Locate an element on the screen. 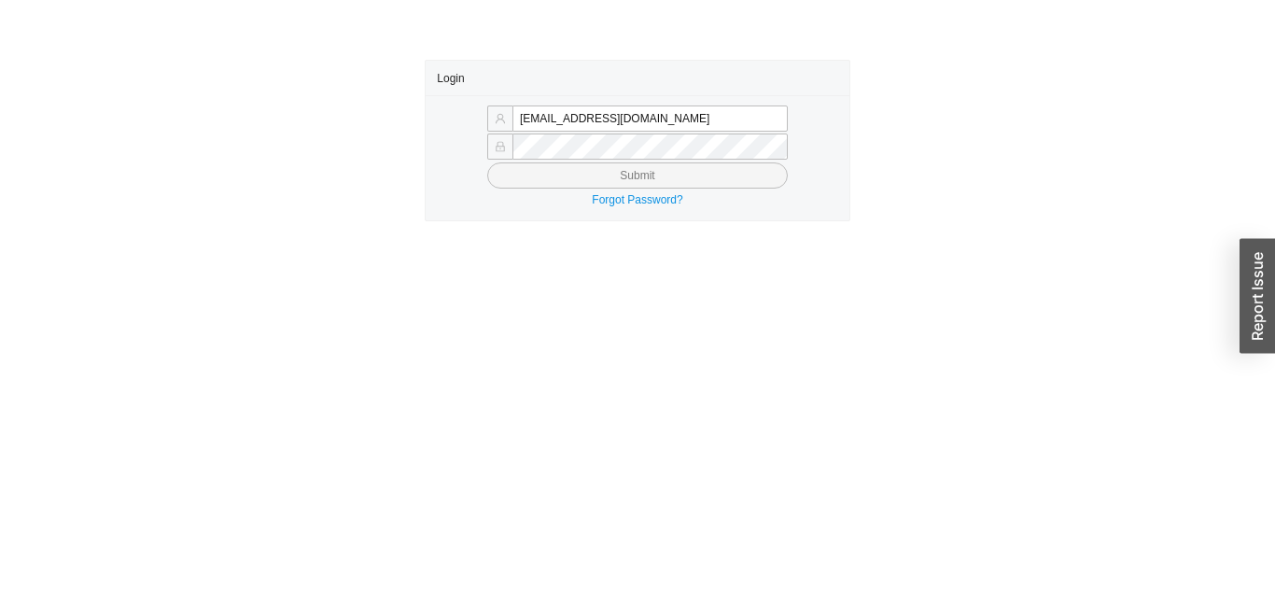  div: Login is located at coordinates (637, 77).